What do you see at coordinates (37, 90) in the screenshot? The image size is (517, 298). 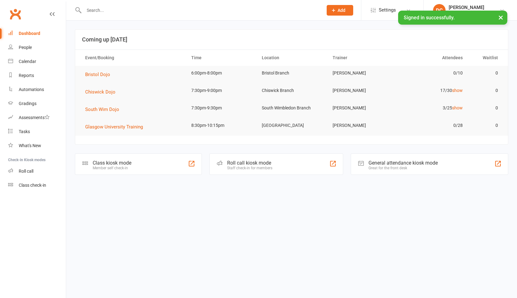 I see `a: Automations` at bounding box center [37, 90].